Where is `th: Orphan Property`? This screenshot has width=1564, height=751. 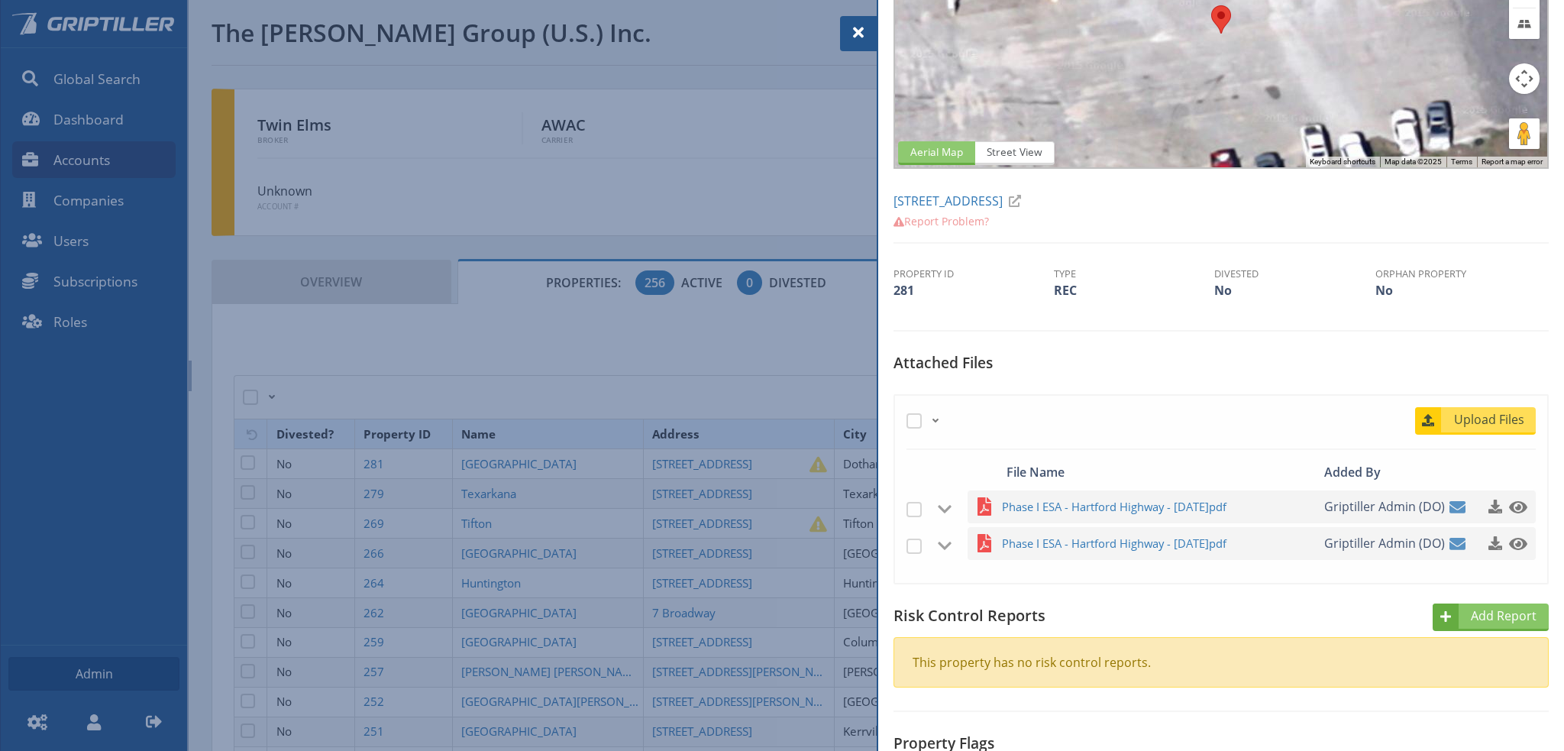
th: Orphan Property is located at coordinates (1455, 273).